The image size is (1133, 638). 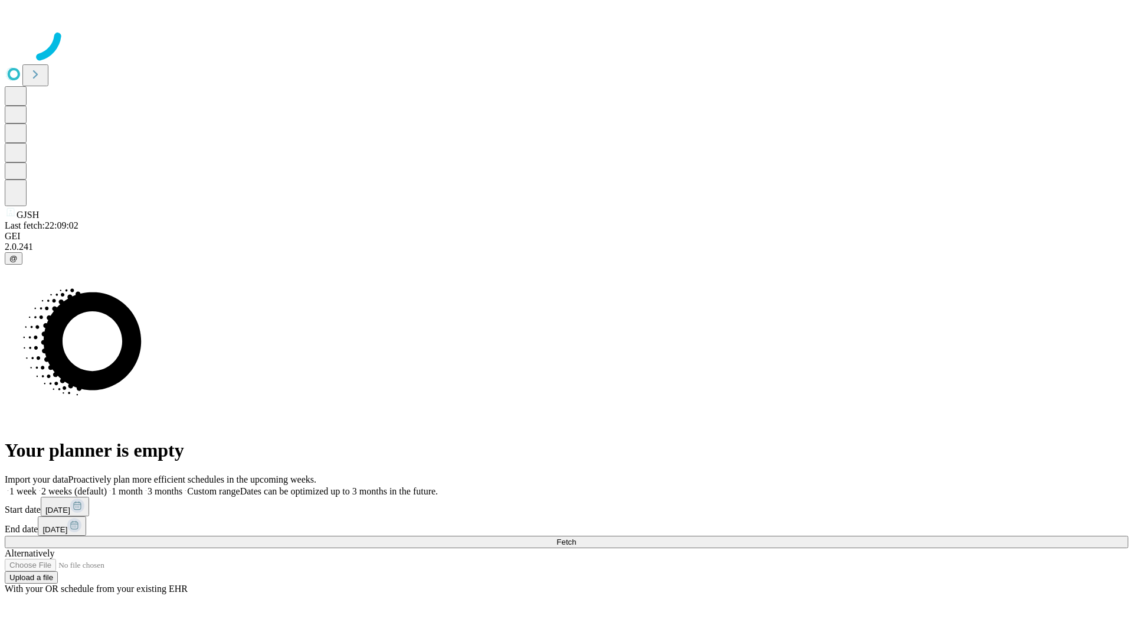 I want to click on button: Fetch, so click(x=567, y=541).